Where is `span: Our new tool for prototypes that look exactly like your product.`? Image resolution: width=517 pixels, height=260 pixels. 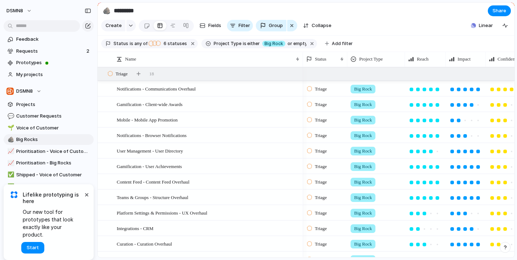
span: Our new tool for prototypes that look exactly like your product. is located at coordinates (53, 223).